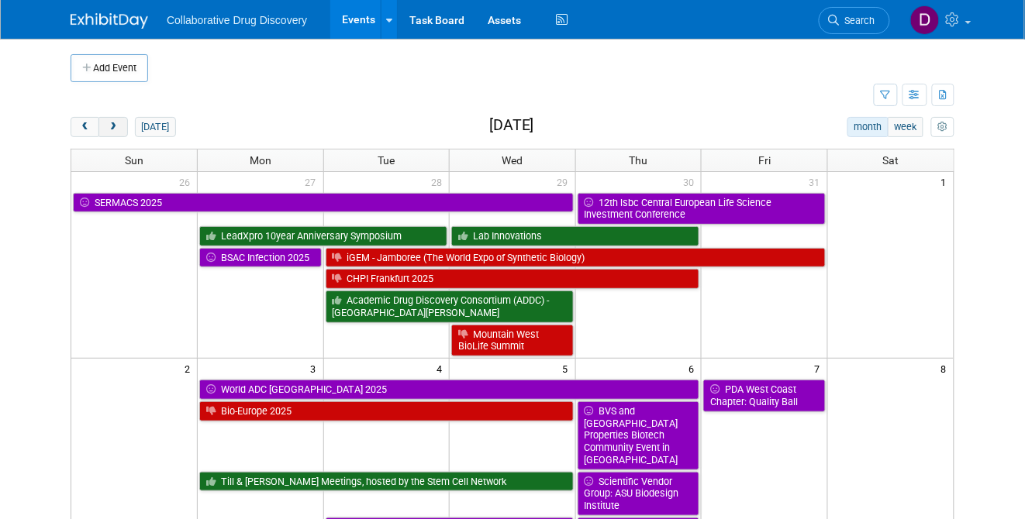 Image resolution: width=1025 pixels, height=519 pixels. I want to click on span: 1, so click(947, 181).